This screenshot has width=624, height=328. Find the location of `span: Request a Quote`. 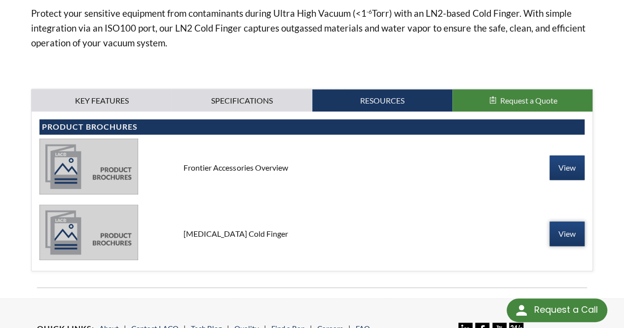

span: Request a Quote is located at coordinates (529, 100).